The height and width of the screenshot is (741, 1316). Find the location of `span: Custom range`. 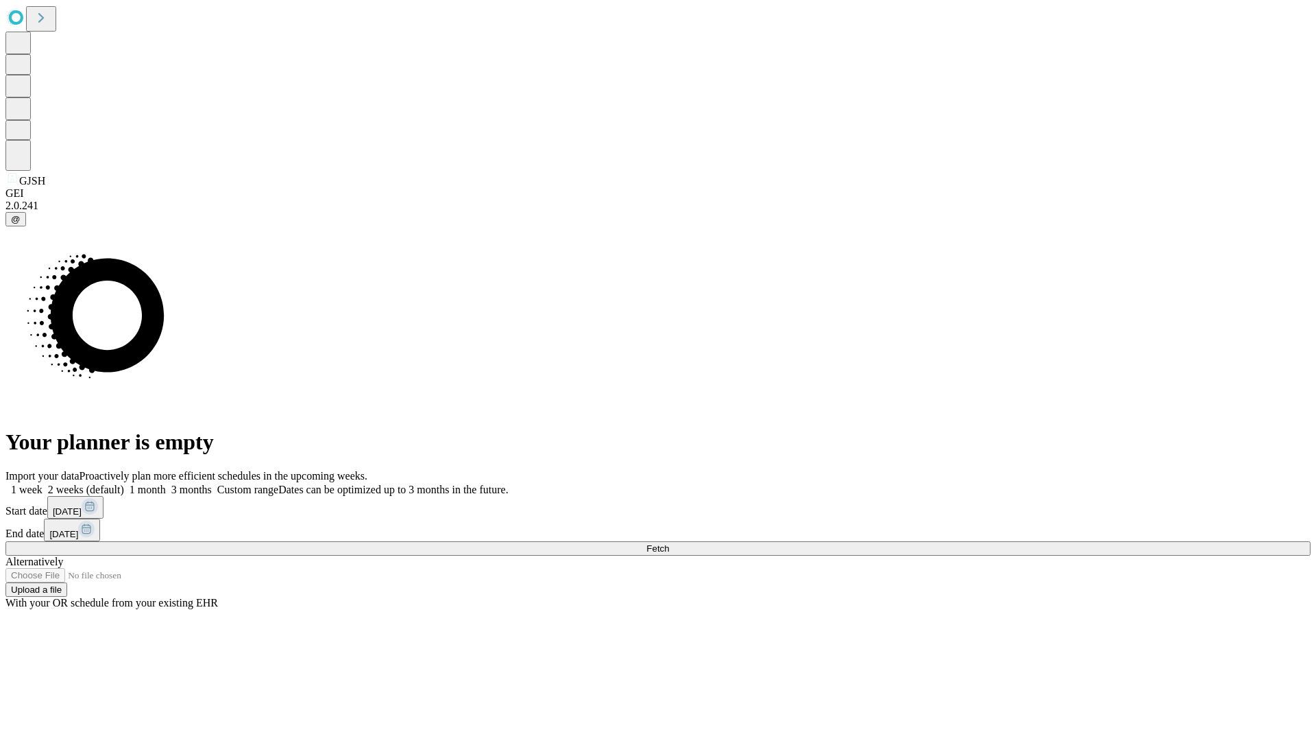

span: Custom range is located at coordinates (248, 489).